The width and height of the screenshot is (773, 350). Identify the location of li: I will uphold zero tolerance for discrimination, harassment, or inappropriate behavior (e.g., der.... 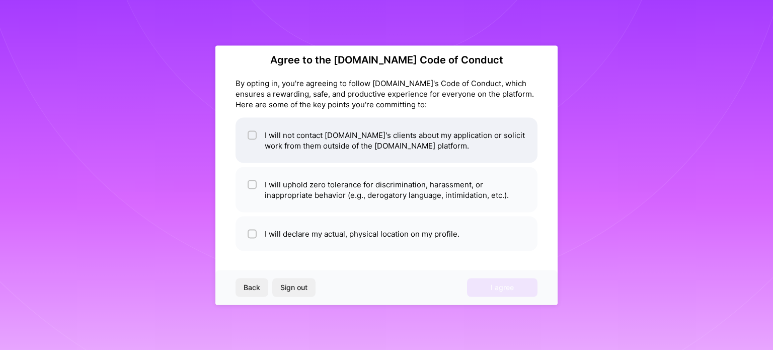
(386, 189).